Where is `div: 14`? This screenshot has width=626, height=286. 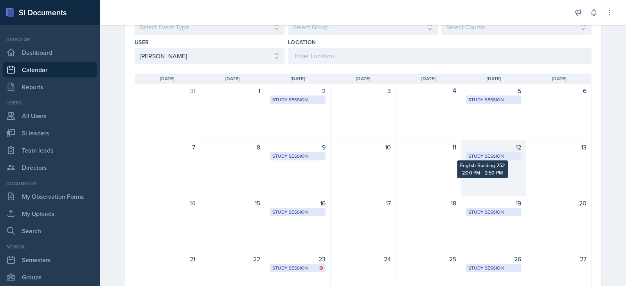
div: 14 is located at coordinates (167, 203).